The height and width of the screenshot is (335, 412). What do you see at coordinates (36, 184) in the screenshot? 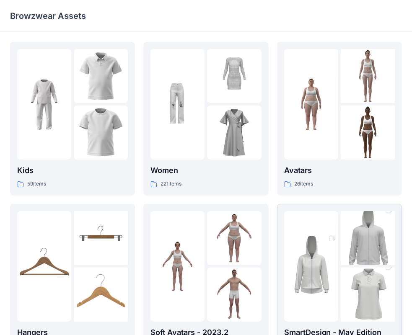
I see `p: 59 items` at bounding box center [36, 184].